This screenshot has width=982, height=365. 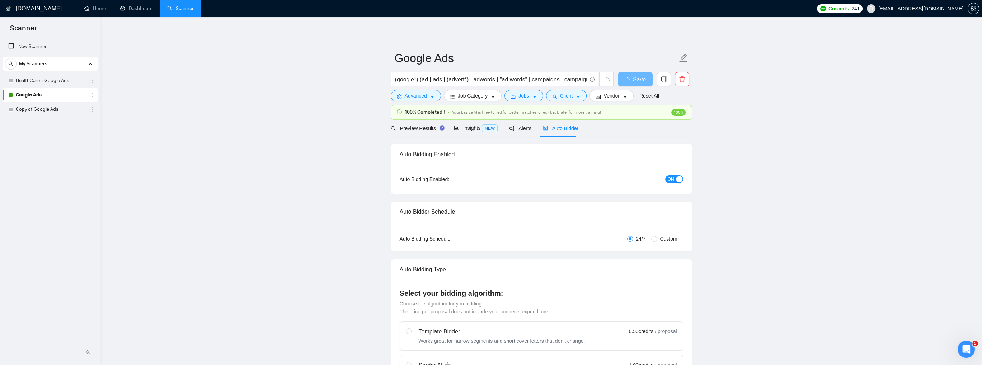 I want to click on button: folderJobscaret-down, so click(x=524, y=96).